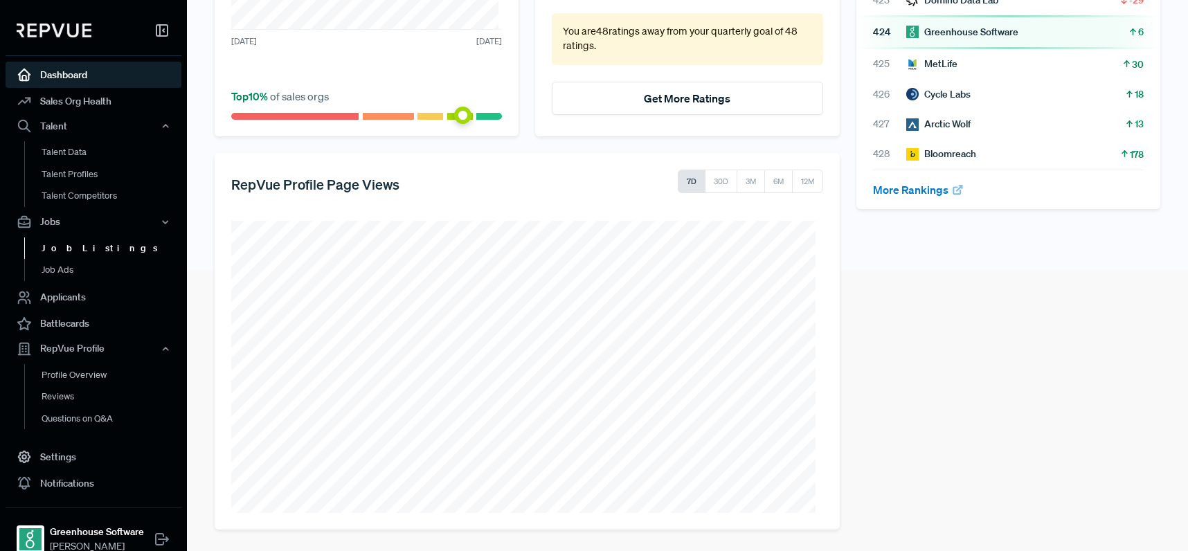  Describe the element at coordinates (93, 324) in the screenshot. I see `a: Battlecards` at that location.